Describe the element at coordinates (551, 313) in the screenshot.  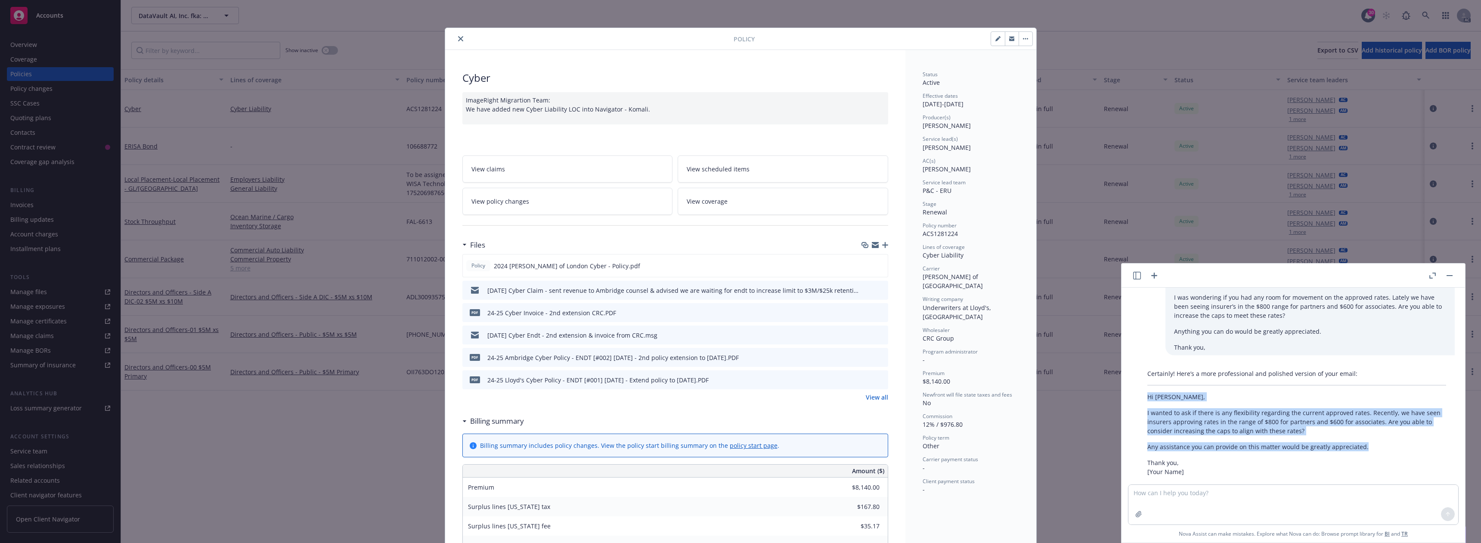
I see `div: 24-25 Cyber Invoice - 2nd extension CRC.PDF` at that location.